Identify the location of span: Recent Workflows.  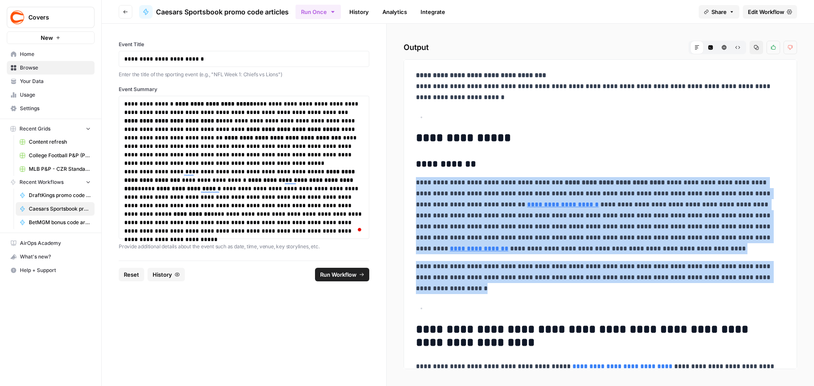
(42, 182).